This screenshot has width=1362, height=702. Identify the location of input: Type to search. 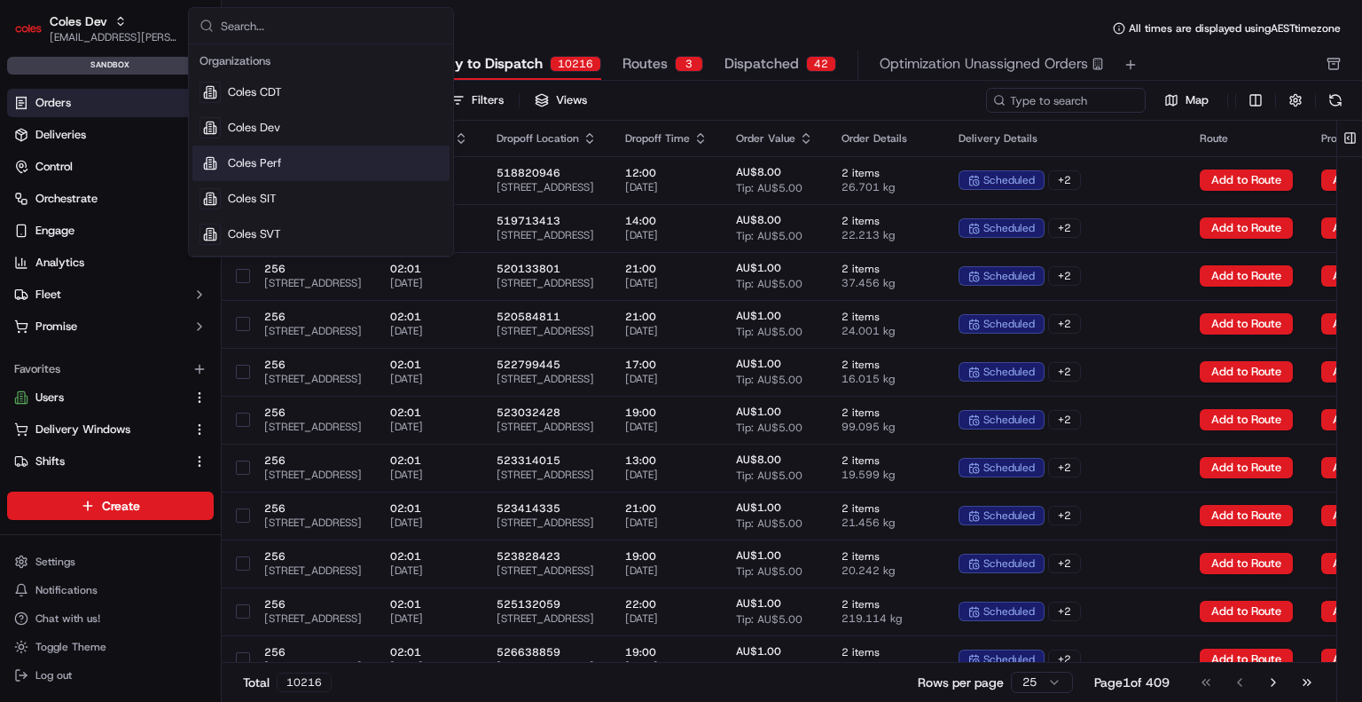
(1066, 100).